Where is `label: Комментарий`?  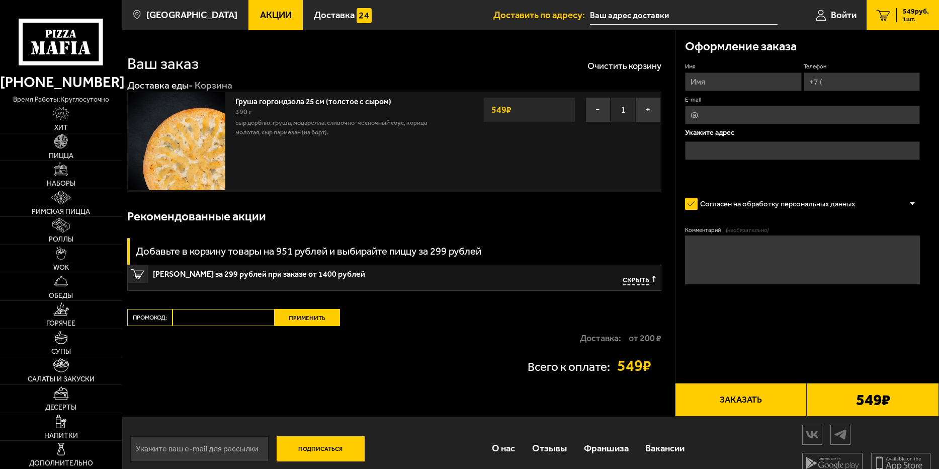 label: Комментарий is located at coordinates (803, 230).